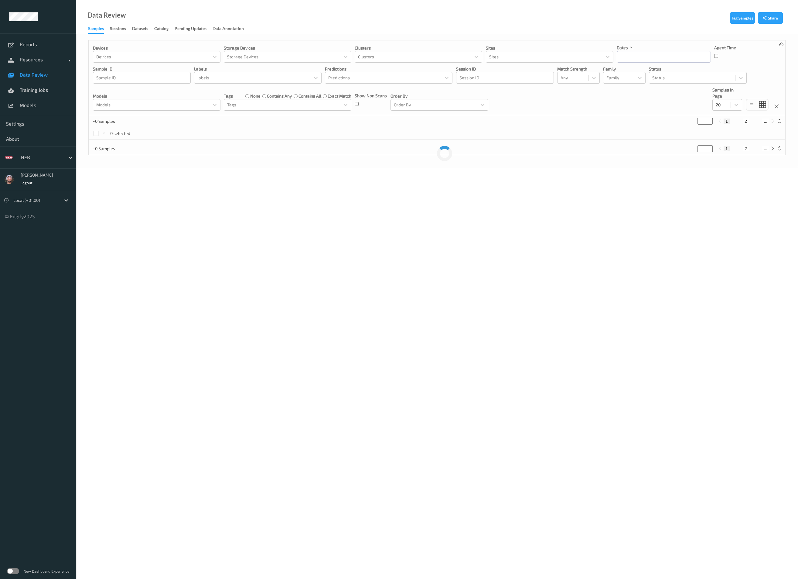 This screenshot has height=579, width=798. Describe the element at coordinates (505, 69) in the screenshot. I see `p: Session ID` at that location.